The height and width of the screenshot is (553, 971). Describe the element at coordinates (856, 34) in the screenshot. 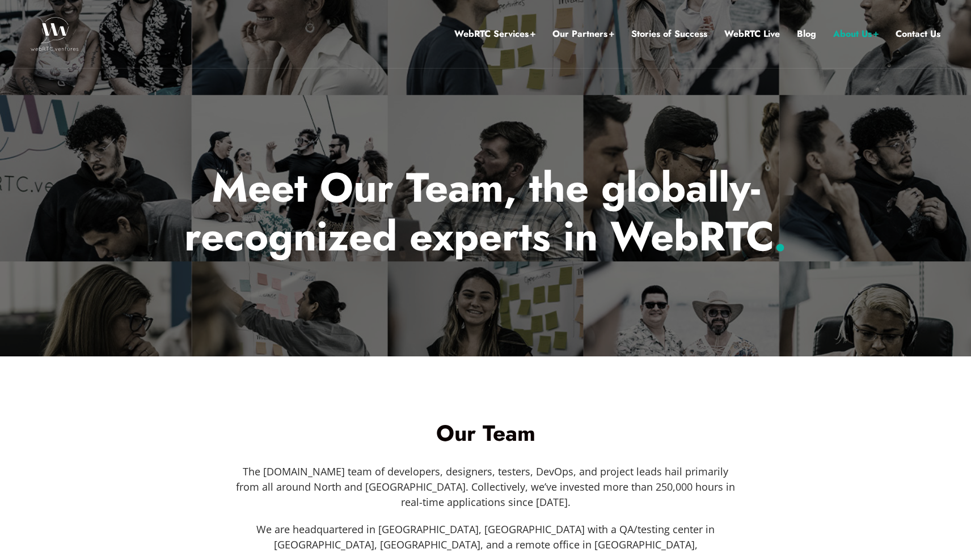

I see `a: About Us` at that location.